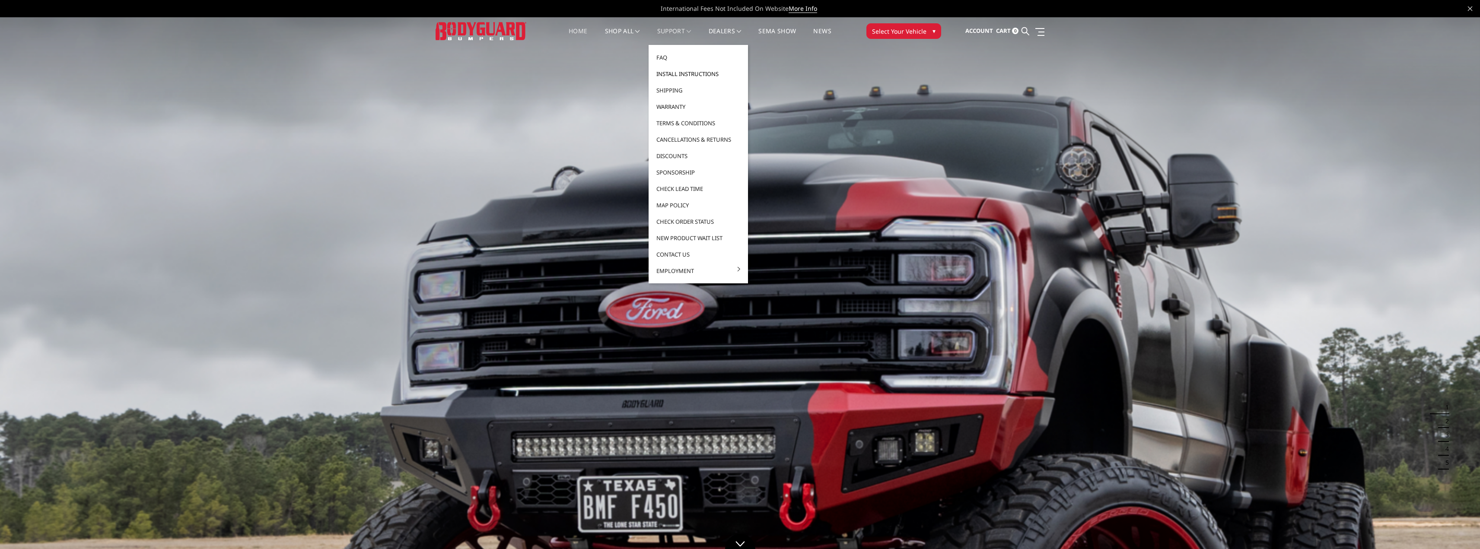 The image size is (1480, 549). Describe the element at coordinates (622, 36) in the screenshot. I see `a: shop all` at that location.